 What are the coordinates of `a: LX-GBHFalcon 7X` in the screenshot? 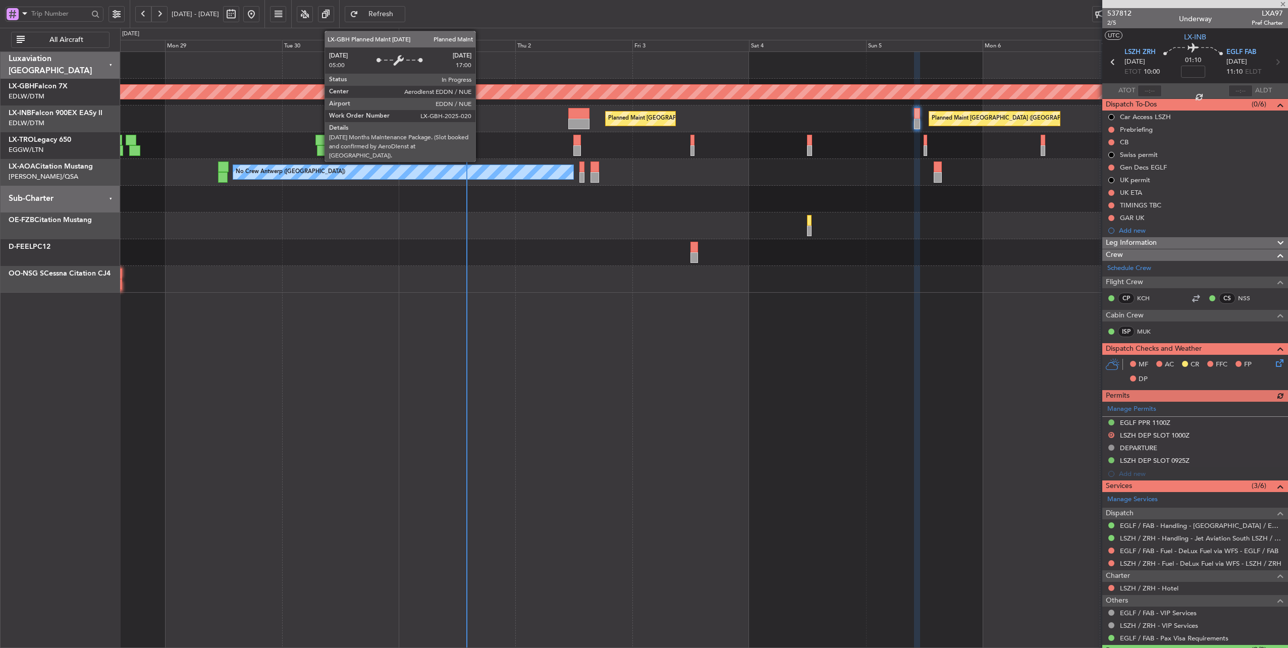 It's located at (38, 86).